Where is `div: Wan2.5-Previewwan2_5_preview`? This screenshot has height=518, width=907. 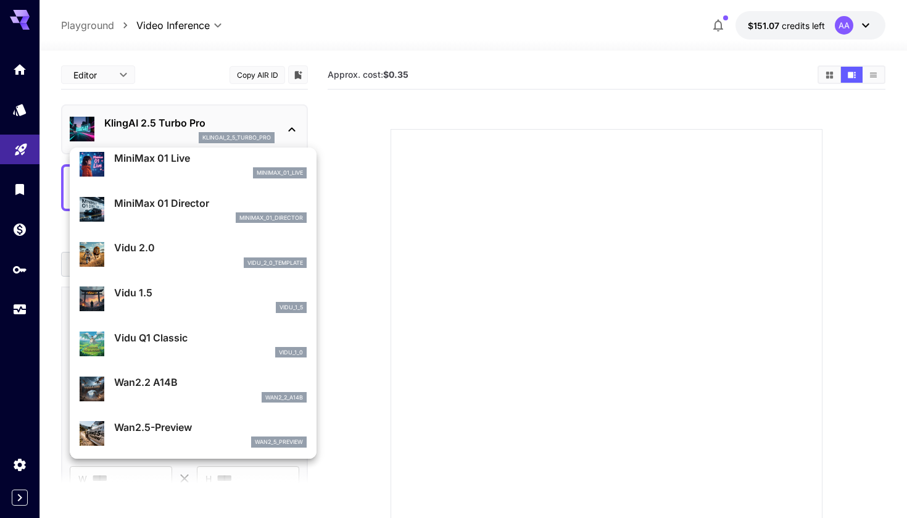
div: Wan2.5-Previewwan2_5_preview is located at coordinates (193, 433).